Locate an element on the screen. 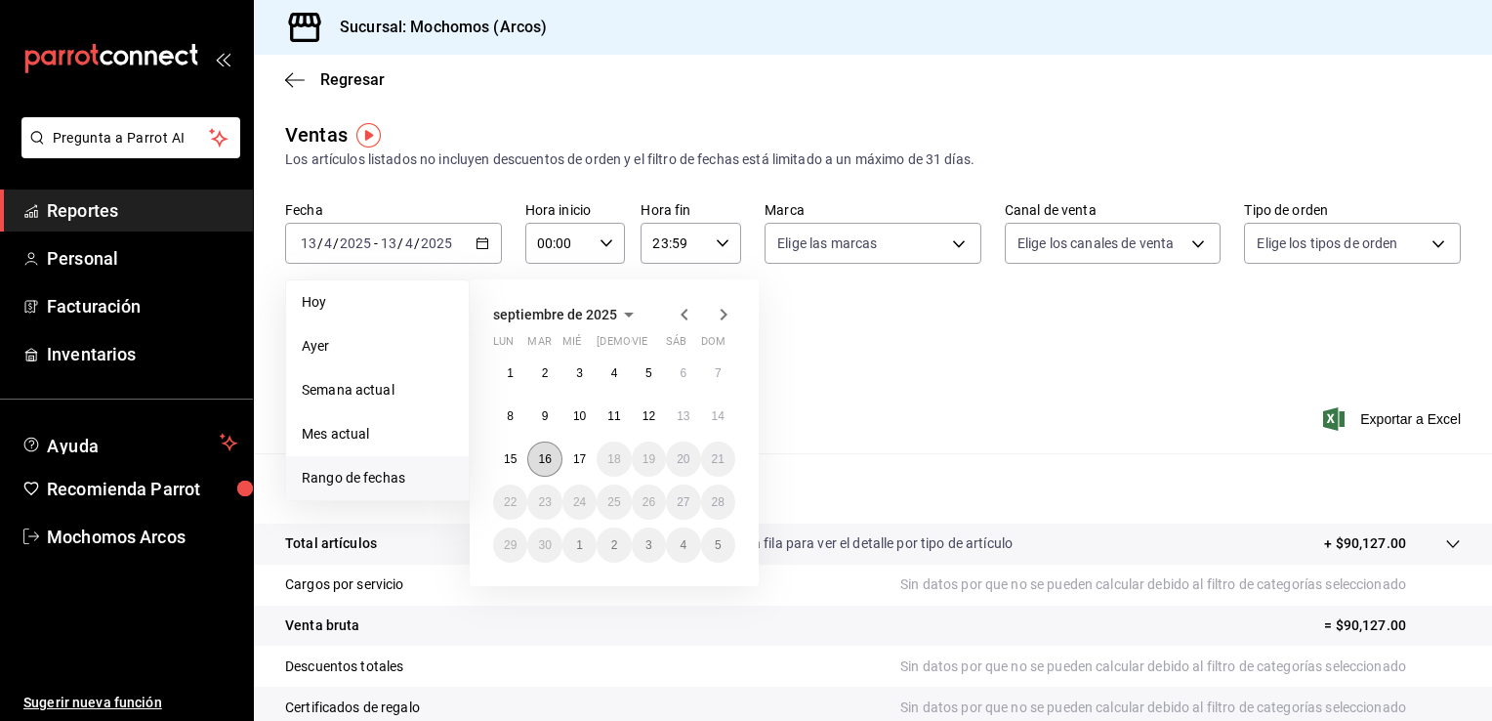  abbr: domingo is located at coordinates (713, 345).